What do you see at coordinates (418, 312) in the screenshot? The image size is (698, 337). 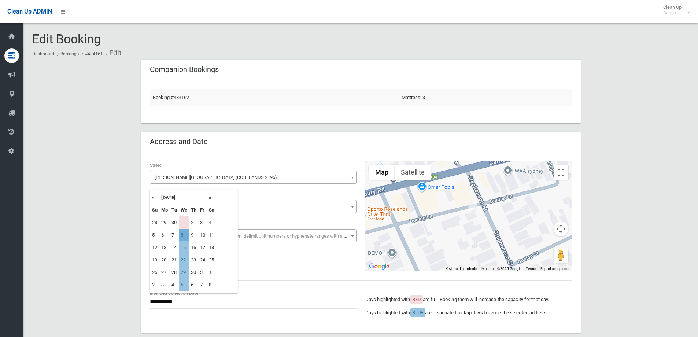 I see `span: BLUE` at bounding box center [418, 312].